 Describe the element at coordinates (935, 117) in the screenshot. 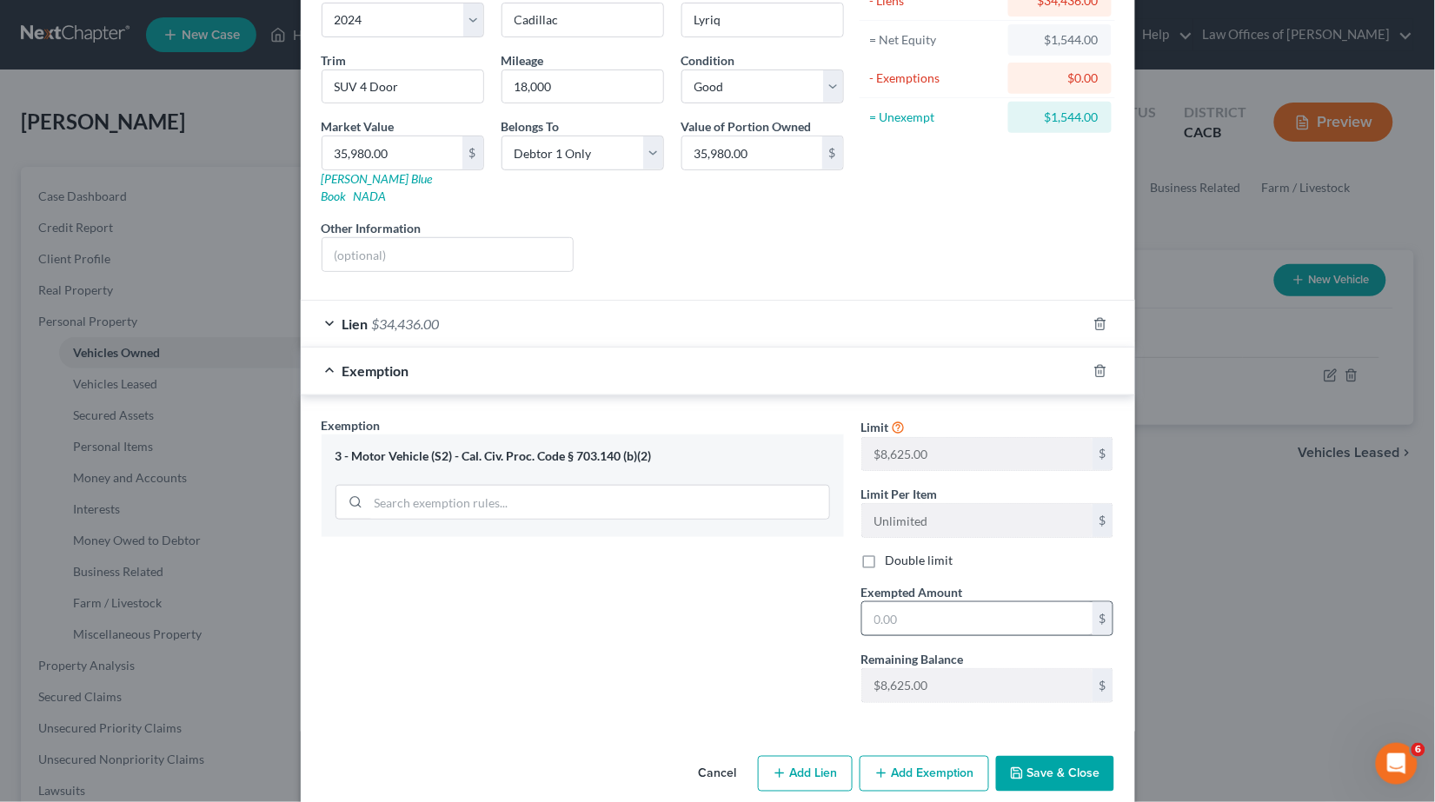

I see `div: = Unexempt` at that location.